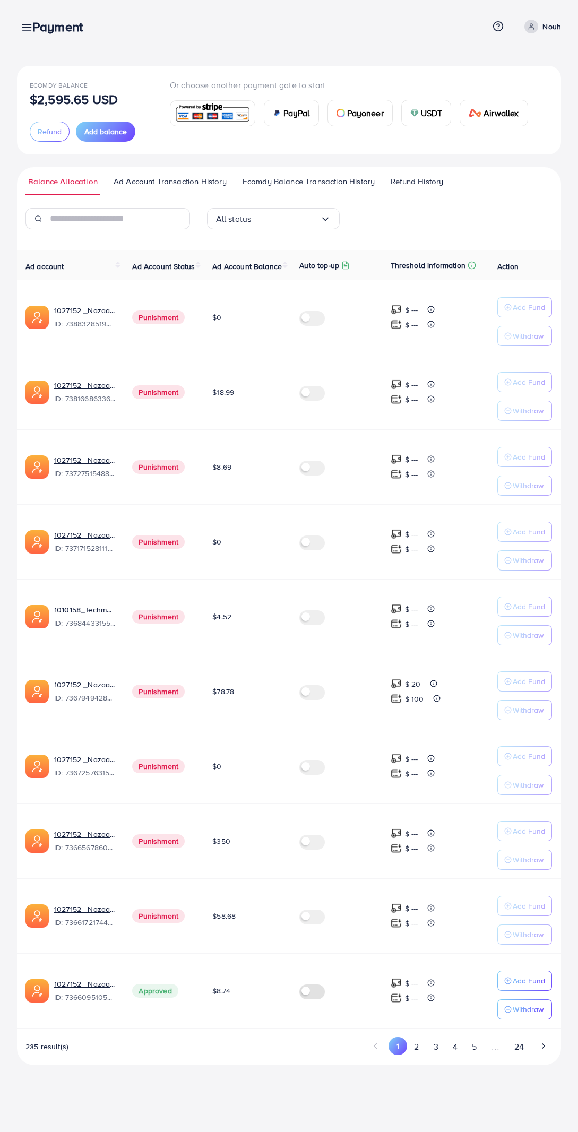 The width and height of the screenshot is (578, 1132). I want to click on span: ID: 7372751548805726224, so click(84, 473).